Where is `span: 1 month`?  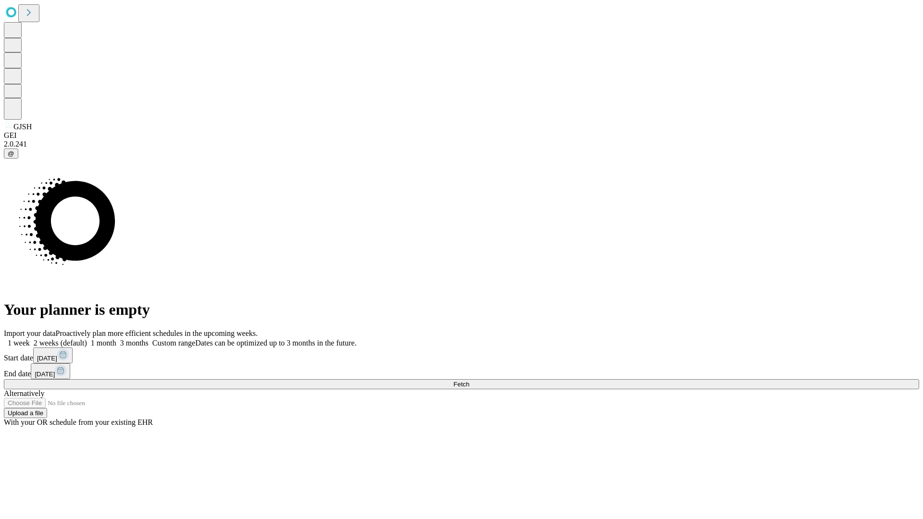 span: 1 month is located at coordinates (103, 343).